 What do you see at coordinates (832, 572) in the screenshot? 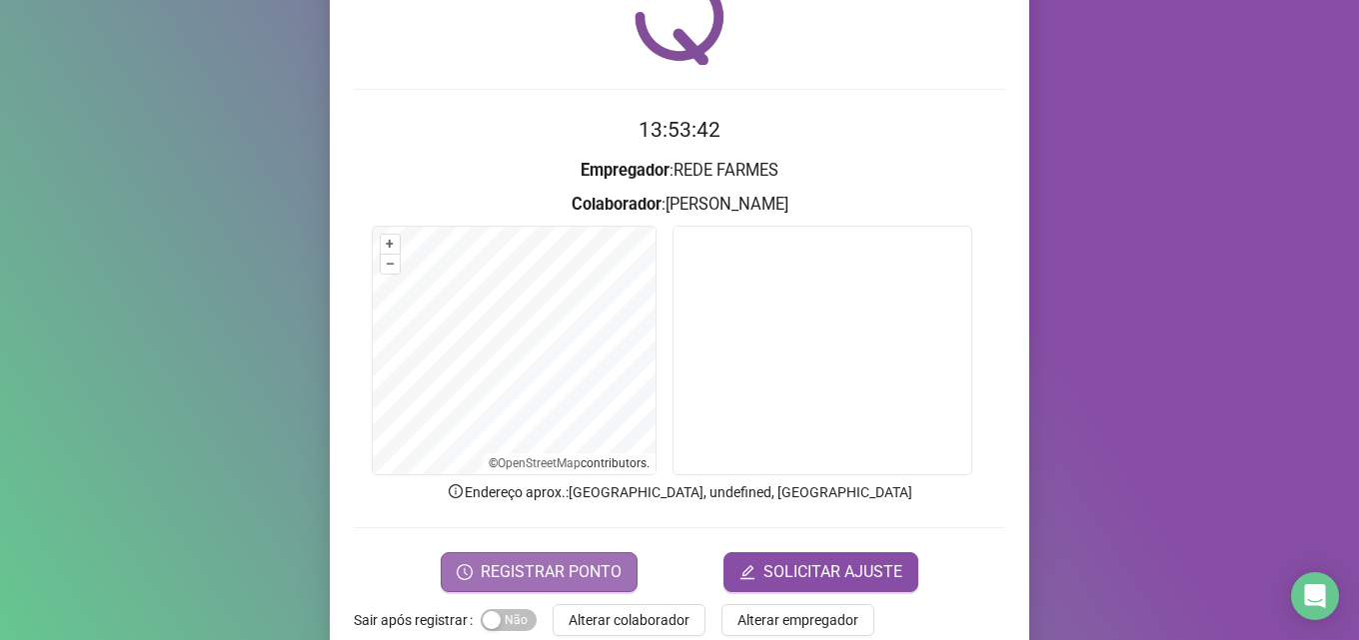
I see `span: SOLICITAR AJUSTE` at bounding box center [832, 572].